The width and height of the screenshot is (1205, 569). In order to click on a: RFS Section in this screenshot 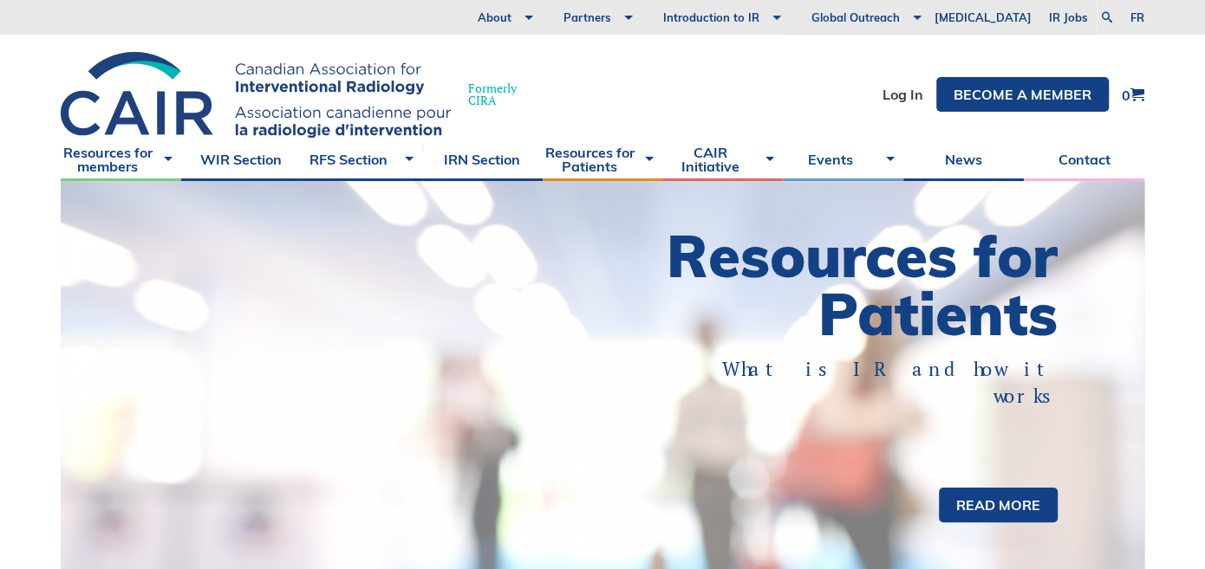, I will do `click(361, 159)`.